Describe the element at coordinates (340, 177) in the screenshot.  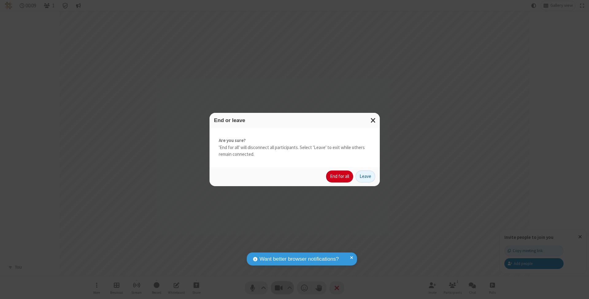
I see `button: End for all` at that location.